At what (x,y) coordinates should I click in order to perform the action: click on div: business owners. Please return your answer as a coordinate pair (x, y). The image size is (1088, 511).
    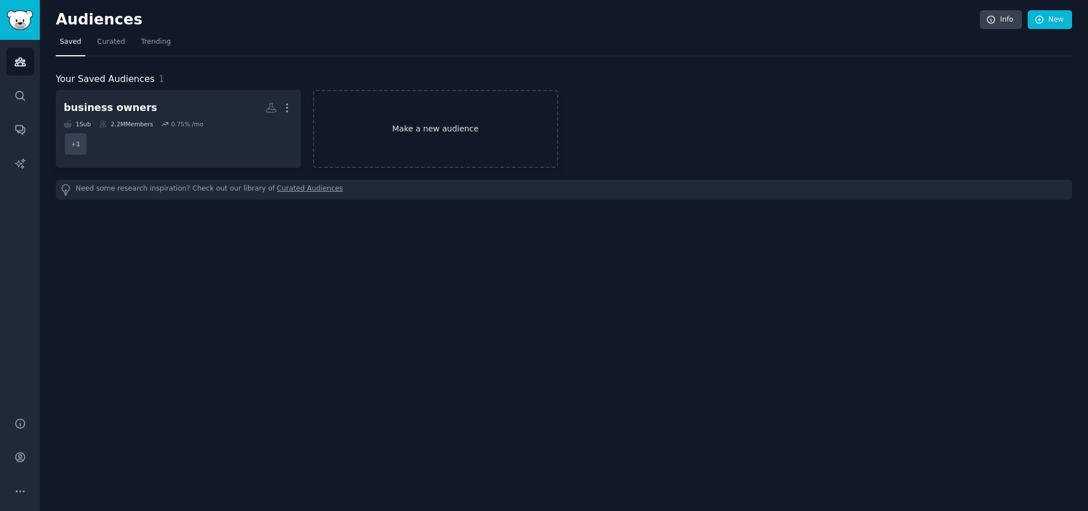
    Looking at the image, I should click on (110, 108).